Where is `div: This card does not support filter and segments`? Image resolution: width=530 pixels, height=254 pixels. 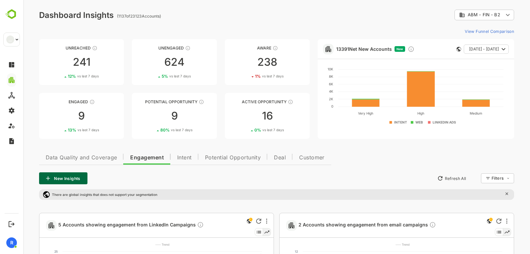
div: This card does not support filter and segments is located at coordinates (436, 49).